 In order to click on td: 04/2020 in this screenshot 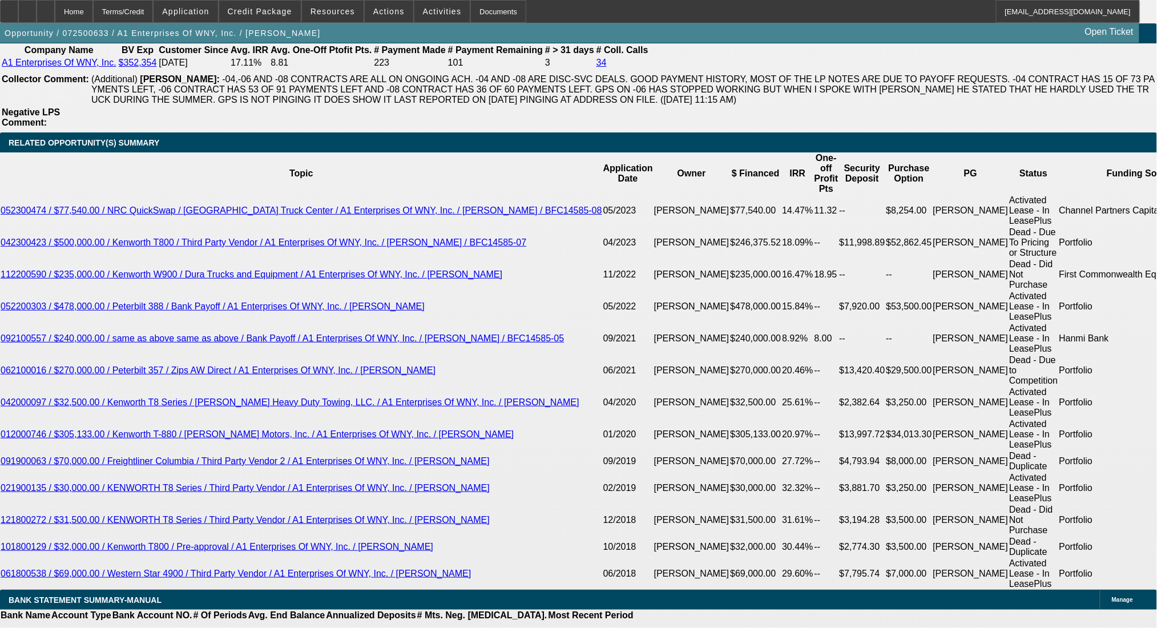, I will do `click(628, 402)`.